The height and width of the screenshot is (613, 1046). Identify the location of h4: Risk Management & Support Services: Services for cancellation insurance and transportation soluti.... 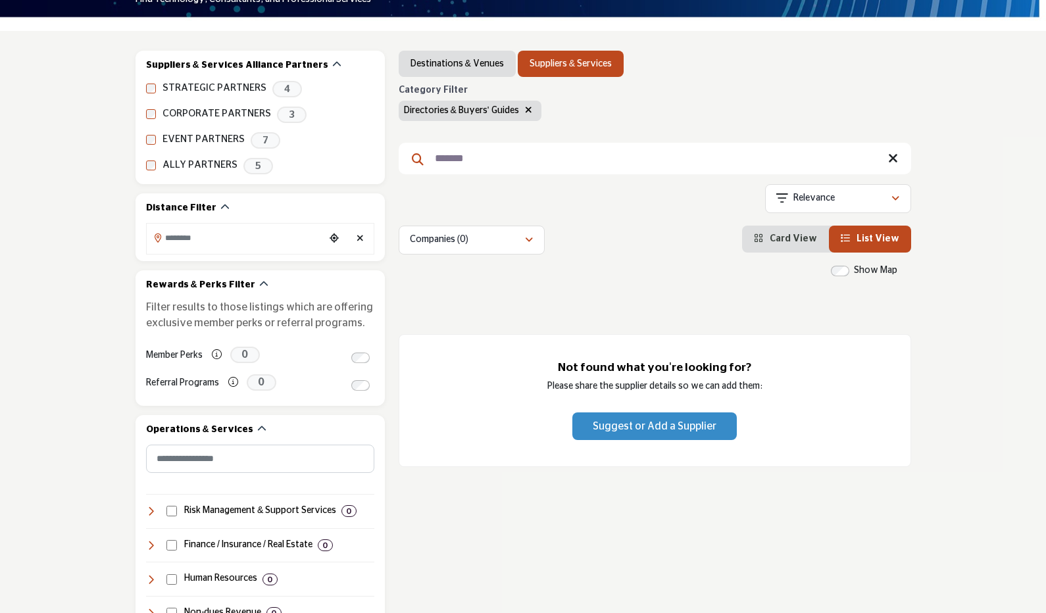
(260, 511).